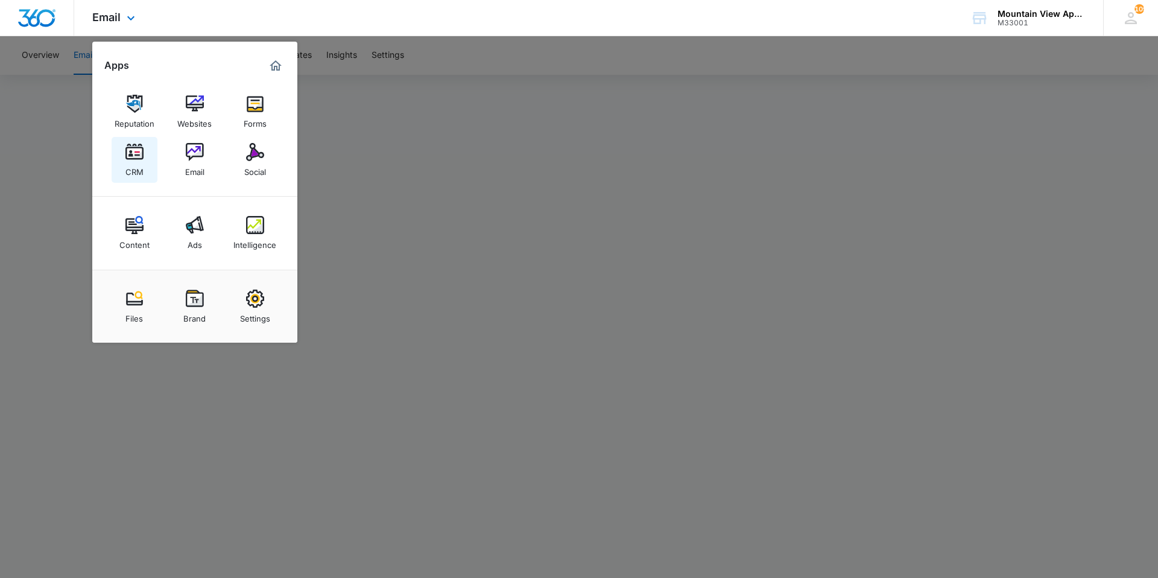 Image resolution: width=1158 pixels, height=578 pixels. I want to click on a: CRM, so click(135, 160).